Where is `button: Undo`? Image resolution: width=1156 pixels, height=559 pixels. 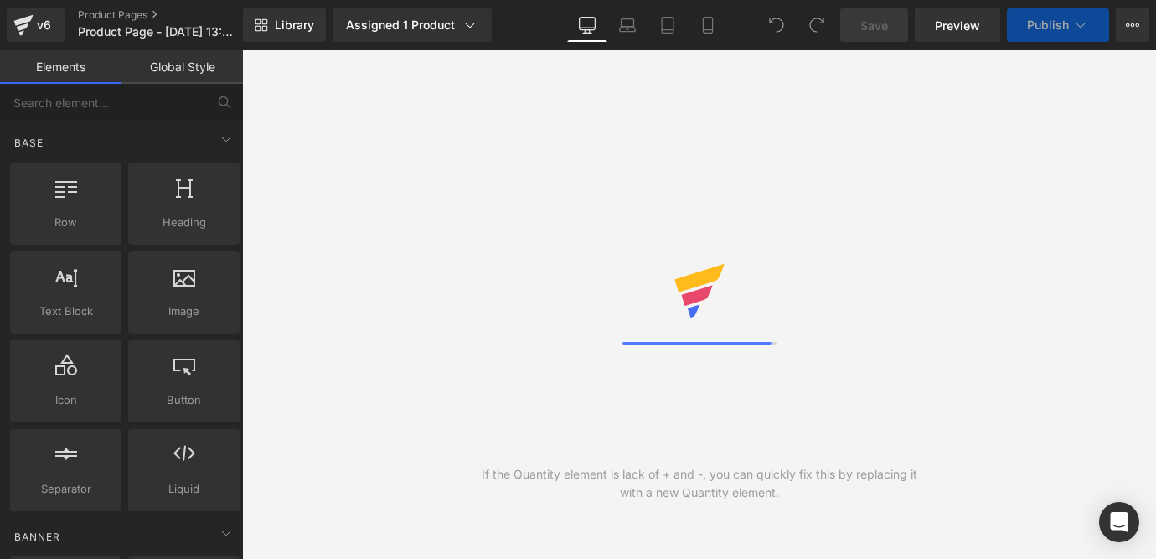
button: Undo is located at coordinates (776, 25).